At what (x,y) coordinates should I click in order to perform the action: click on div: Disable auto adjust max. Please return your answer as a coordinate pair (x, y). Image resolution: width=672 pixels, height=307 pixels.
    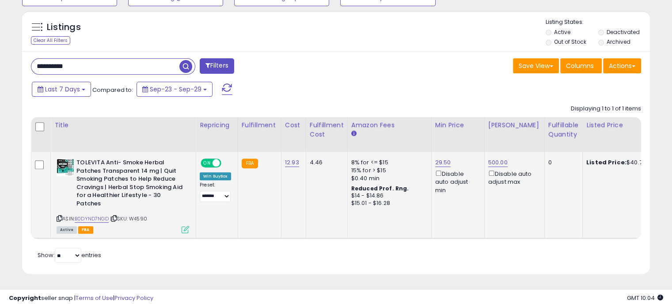
    Looking at the image, I should click on (513, 177).